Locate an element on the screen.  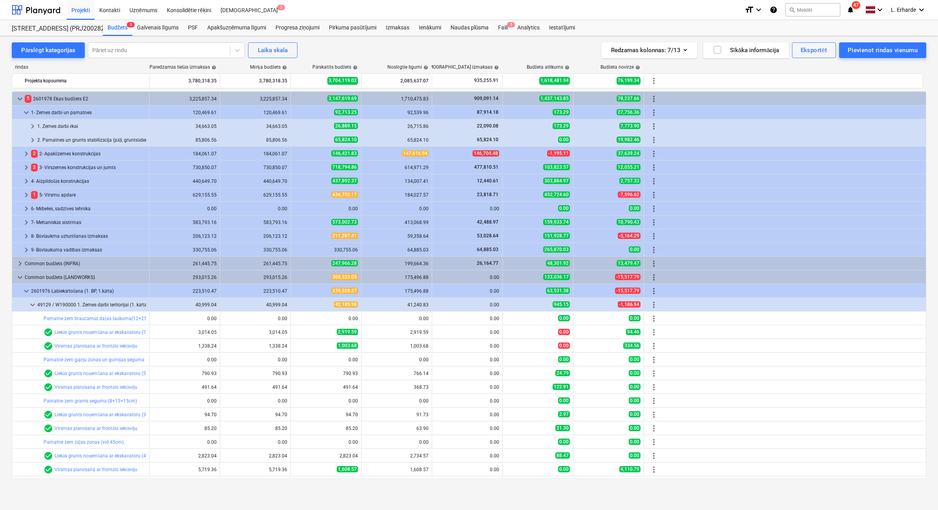
span: 146,704.48 is located at coordinates (486, 153).